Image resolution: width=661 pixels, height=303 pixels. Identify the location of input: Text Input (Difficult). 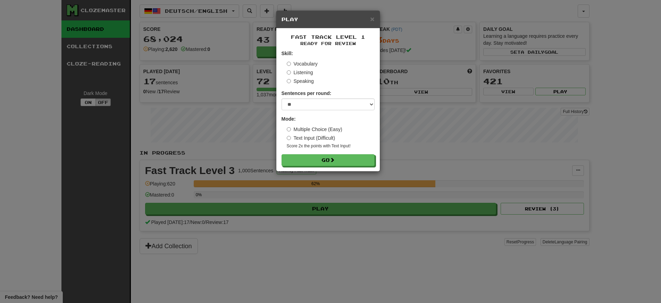
(289, 138).